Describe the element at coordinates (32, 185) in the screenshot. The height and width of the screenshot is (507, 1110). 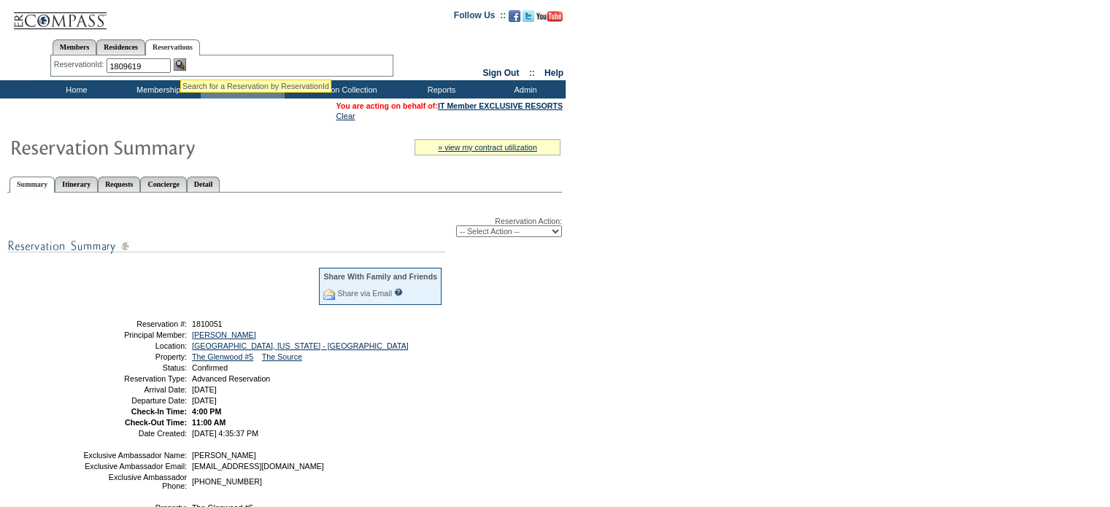
I see `a: Summary` at that location.